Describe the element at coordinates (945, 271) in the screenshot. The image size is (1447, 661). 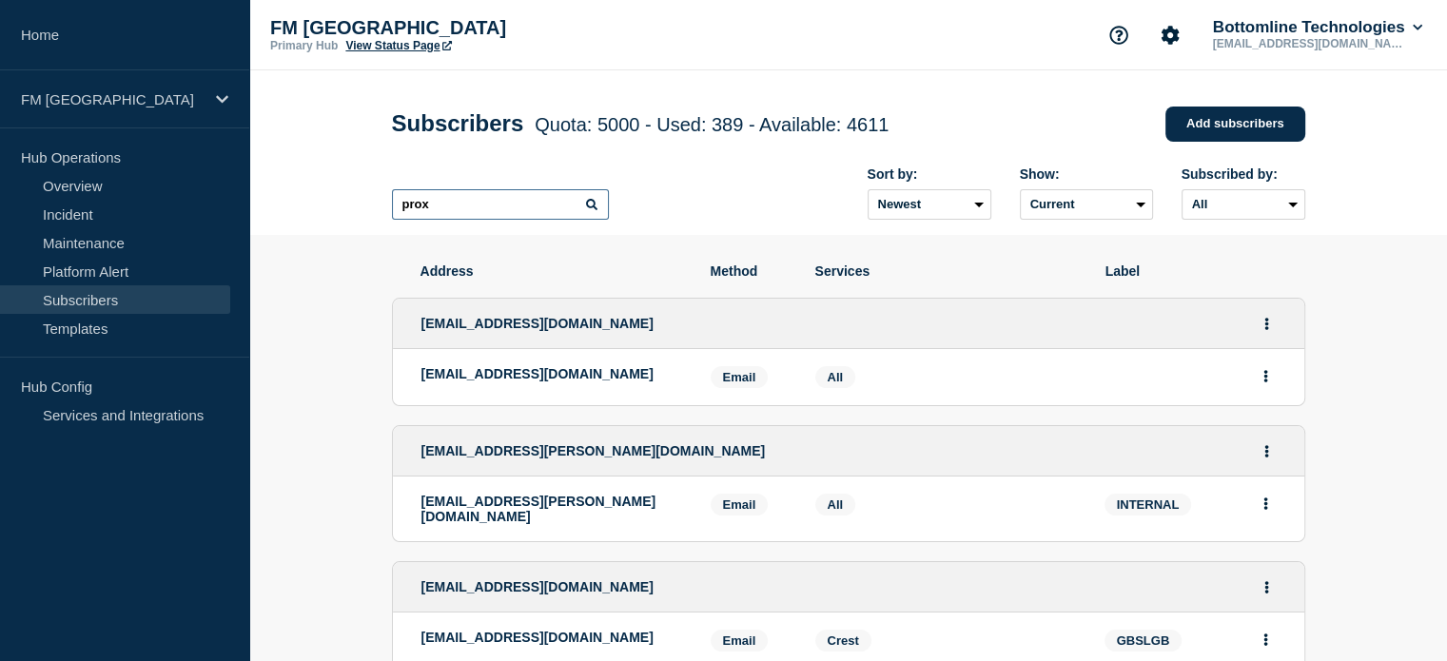
I see `span: Services` at that location.